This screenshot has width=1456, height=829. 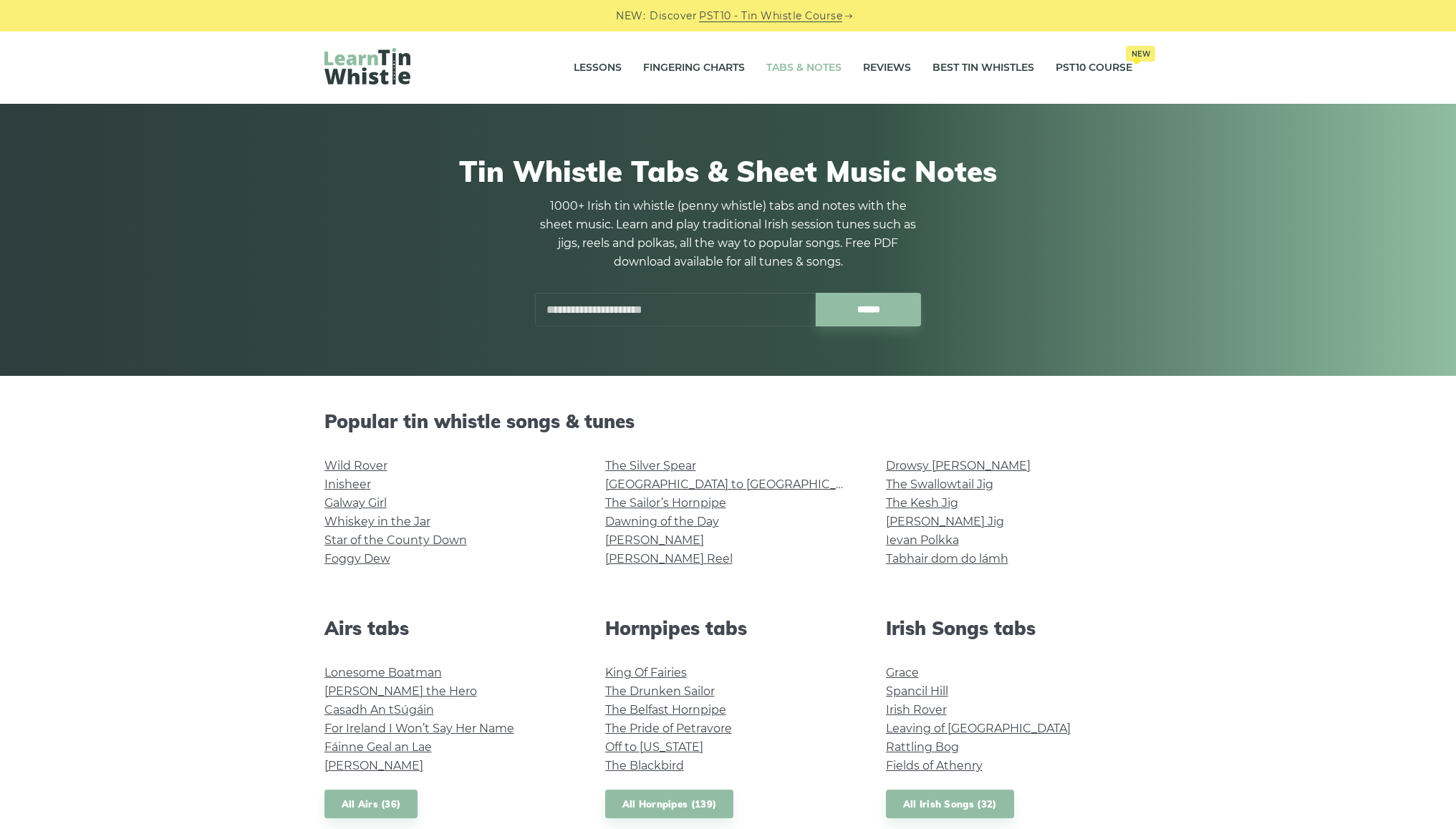 I want to click on a: Lessons, so click(x=597, y=68).